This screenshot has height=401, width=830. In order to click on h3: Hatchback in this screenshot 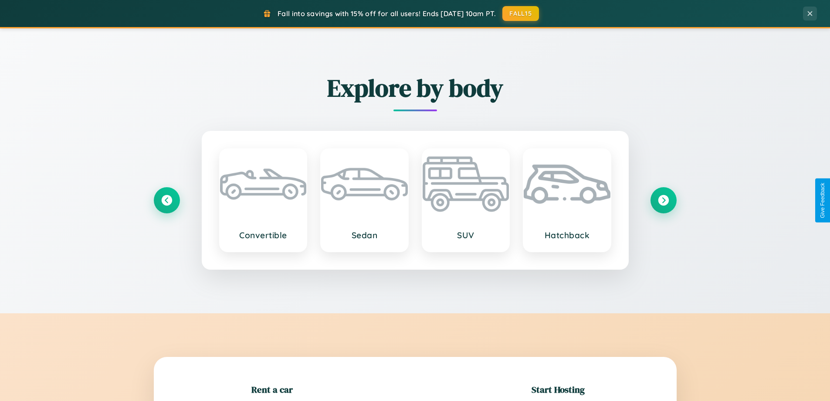, I will do `click(567, 235)`.